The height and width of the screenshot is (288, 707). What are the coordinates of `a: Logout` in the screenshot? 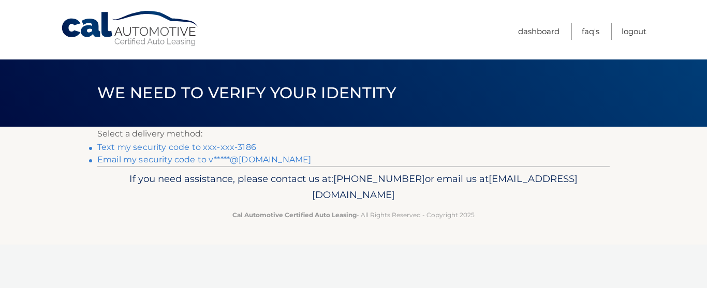 It's located at (634, 31).